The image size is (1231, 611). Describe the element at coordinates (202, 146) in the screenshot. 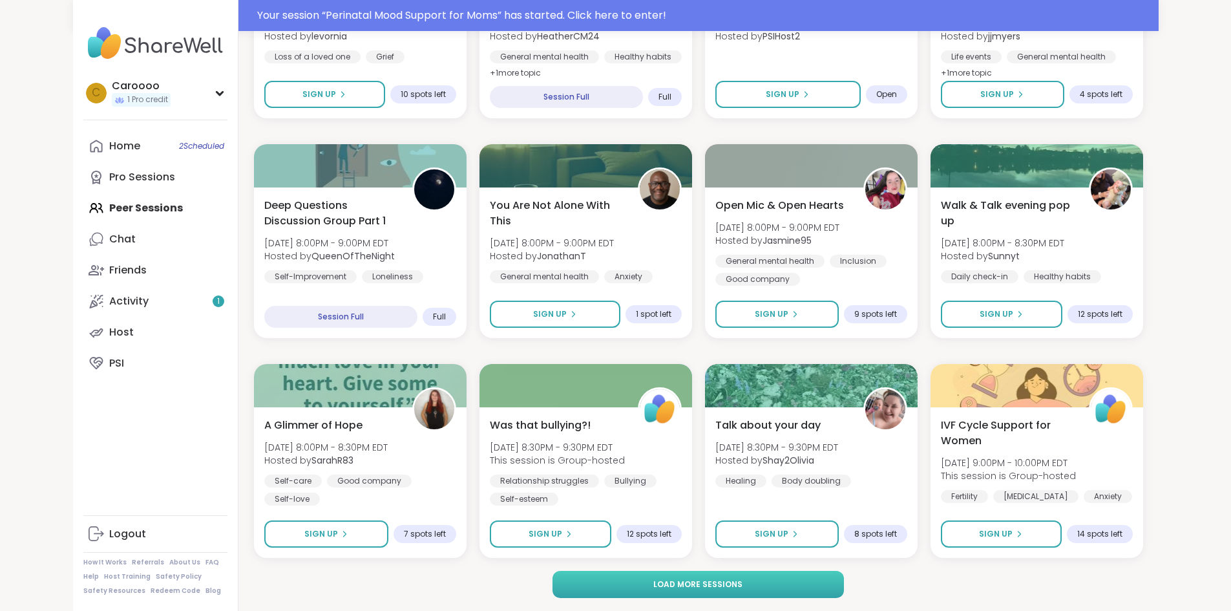

I see `span: 2 Scheduled` at that location.